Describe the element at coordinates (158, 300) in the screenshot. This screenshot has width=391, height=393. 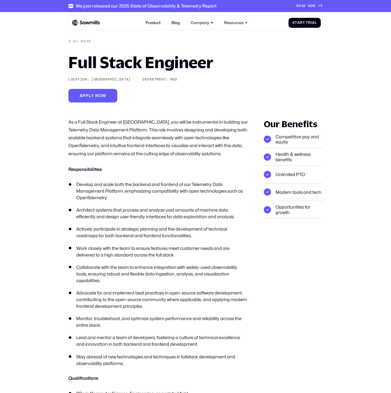
I see `li: Advocate for and implement best practices in open-source software development, contributing to th...` at that location.